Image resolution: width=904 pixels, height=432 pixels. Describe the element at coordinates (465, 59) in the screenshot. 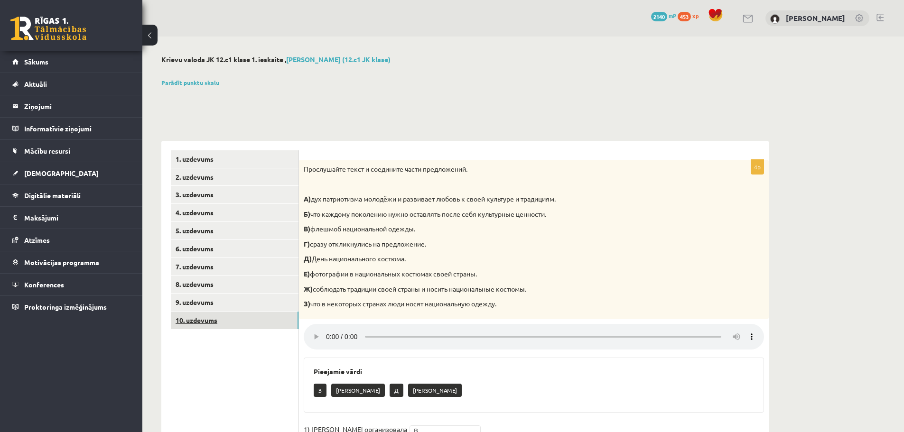

I see `h2: Krievu valoda JK 12.c1 klase 1. ieskaite ,` at that location.